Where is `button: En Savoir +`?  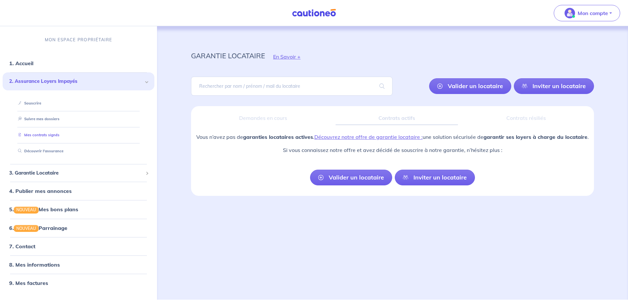
button: En Savoir + is located at coordinates (287, 57).